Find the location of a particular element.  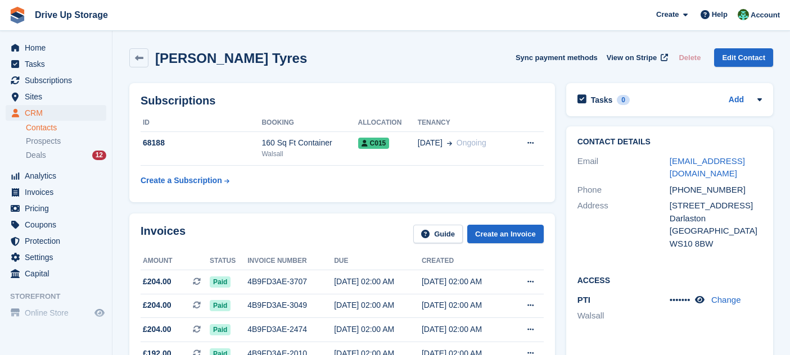

div: 4B9FD3AE-3707 is located at coordinates (291, 282).